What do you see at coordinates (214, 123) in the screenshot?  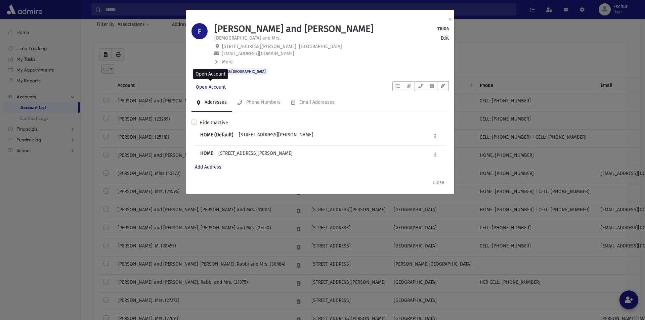 I see `label: Hide Inactive` at bounding box center [214, 123].